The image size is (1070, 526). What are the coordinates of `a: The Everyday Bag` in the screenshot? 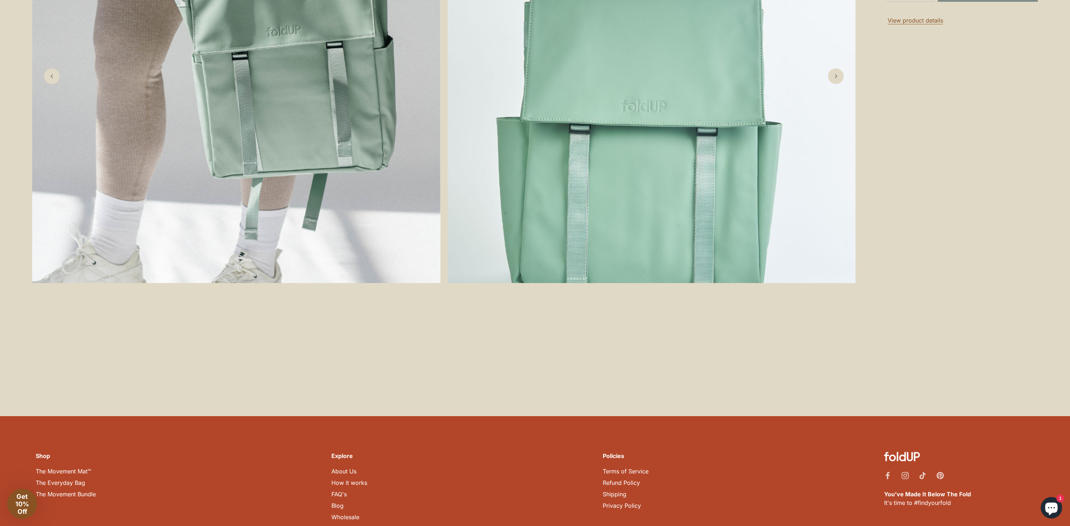 It's located at (60, 482).